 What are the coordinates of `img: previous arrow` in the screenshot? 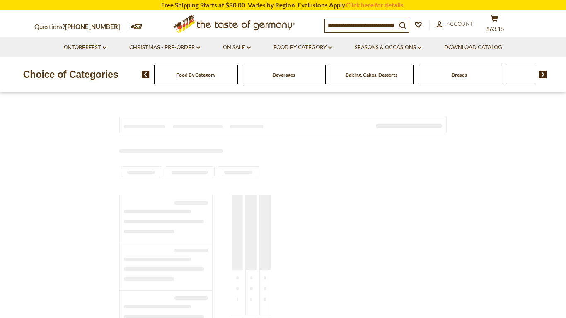 It's located at (145, 75).